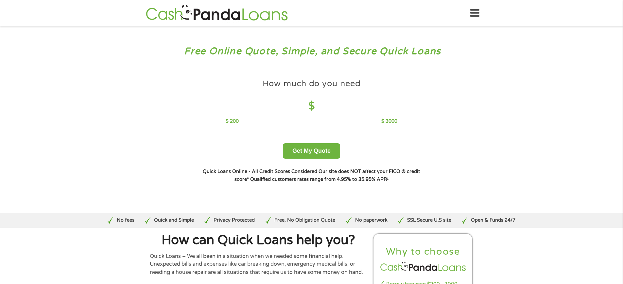 This screenshot has height=284, width=623. What do you see at coordinates (312, 51) in the screenshot?
I see `h3: Free Online Quote, Simple, and Secure Quick Loans` at bounding box center [312, 51].